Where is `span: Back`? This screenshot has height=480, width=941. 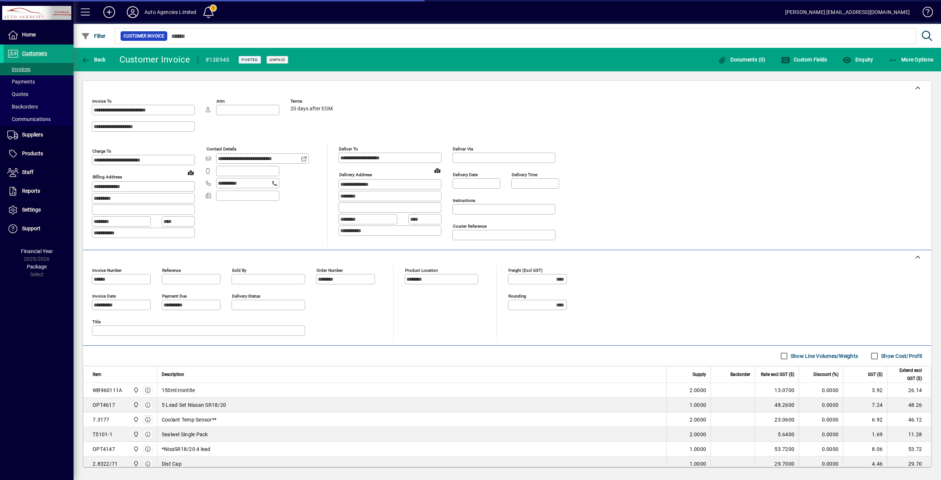
span: Back is located at coordinates (93, 60).